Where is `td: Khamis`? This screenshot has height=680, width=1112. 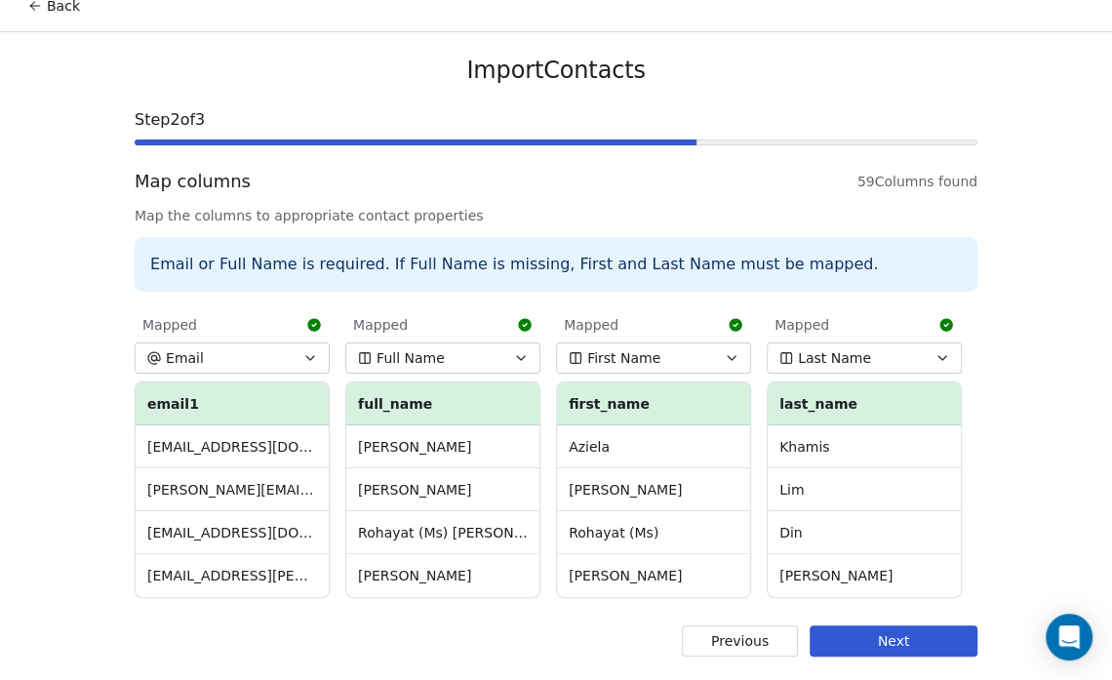 td: Khamis is located at coordinates (864, 447).